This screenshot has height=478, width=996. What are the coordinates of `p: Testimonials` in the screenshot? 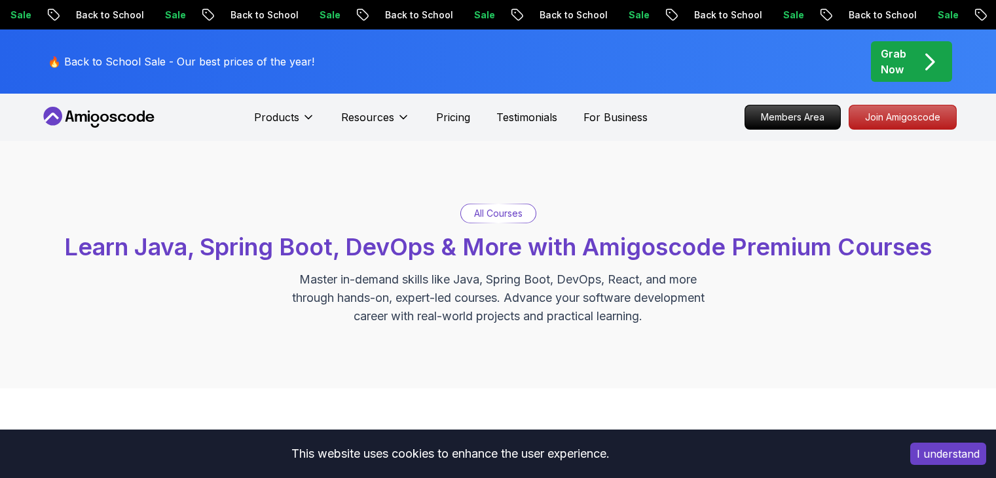 It's located at (527, 117).